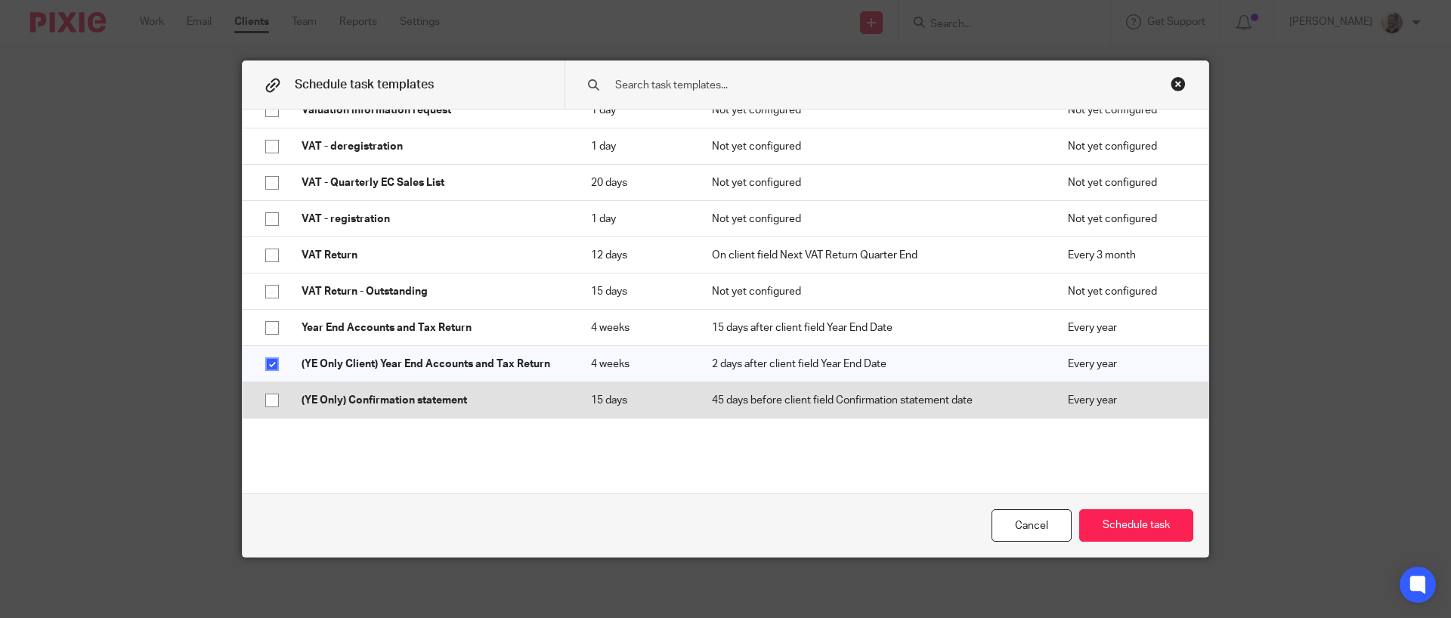 The image size is (1451, 618). I want to click on p: 2 days after client field Year End Date, so click(875, 364).